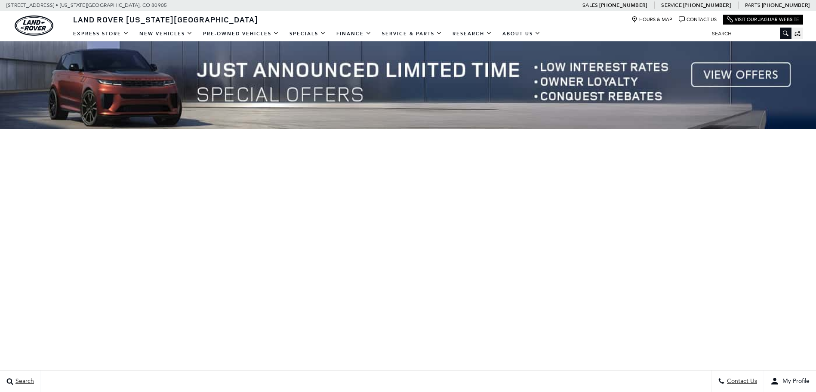 This screenshot has width=816, height=392. What do you see at coordinates (794, 381) in the screenshot?
I see `span: My Profile` at bounding box center [794, 381].